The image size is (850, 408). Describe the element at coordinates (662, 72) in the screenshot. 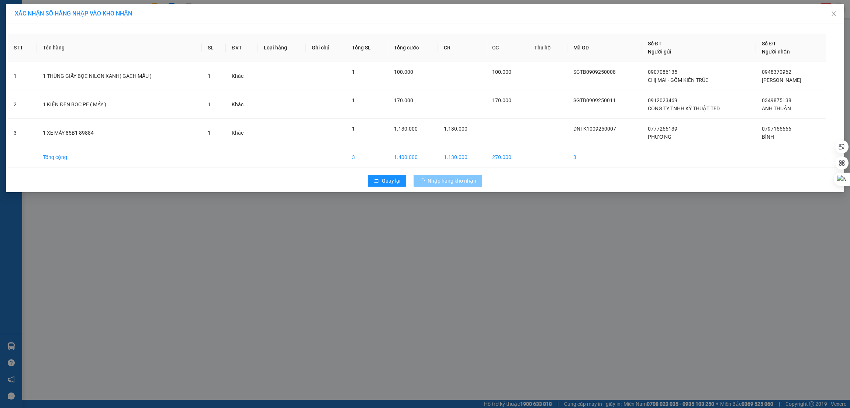

I see `span: 0907086135` at that location.